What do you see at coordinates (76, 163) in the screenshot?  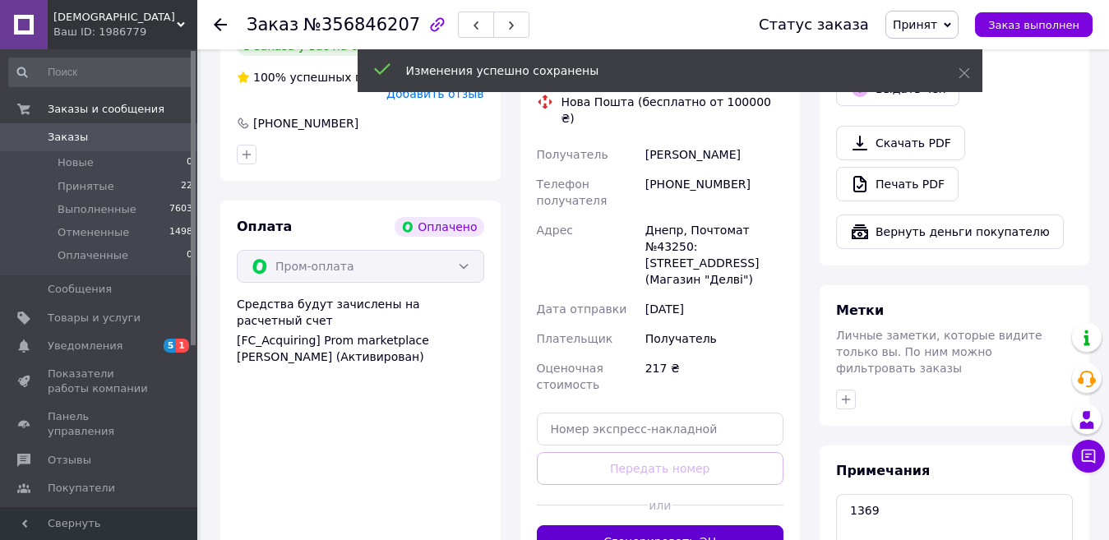 I see `span: Новые` at bounding box center [76, 163].